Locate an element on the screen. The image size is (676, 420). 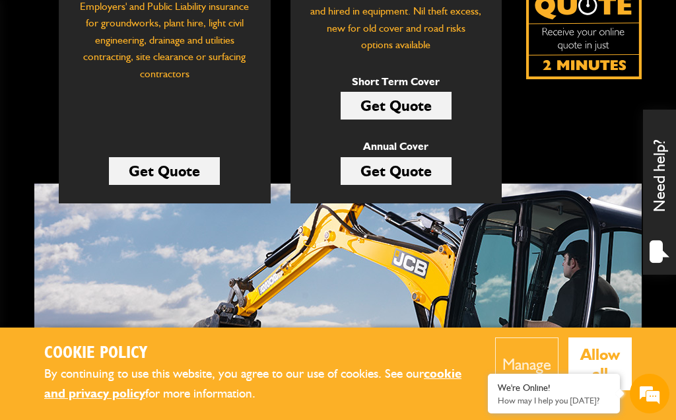
p: How may I help you today? is located at coordinates (554, 400).